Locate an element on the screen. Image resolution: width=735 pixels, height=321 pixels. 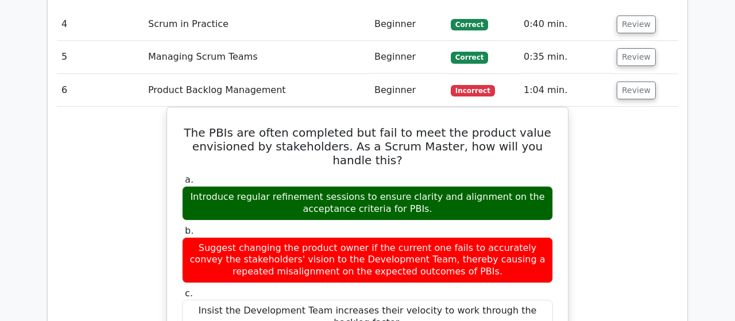
span: a. is located at coordinates (189, 179).